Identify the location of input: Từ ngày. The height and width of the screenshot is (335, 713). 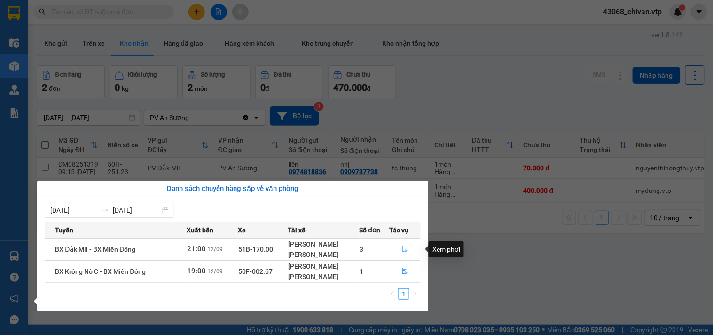
(74, 210).